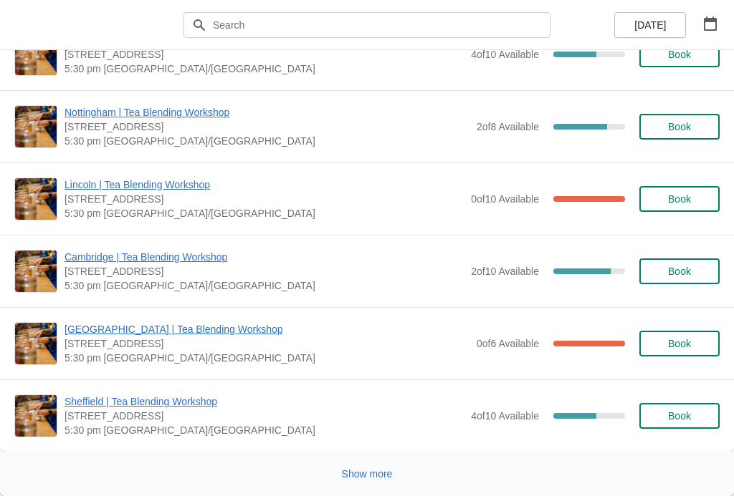 This screenshot has height=496, width=734. I want to click on img: London Covent Garden | Tea Blending Workshop | 11 Monmouth St, London, WC2H 9DA | 5:30 pm Europe/..., so click(36, 344).